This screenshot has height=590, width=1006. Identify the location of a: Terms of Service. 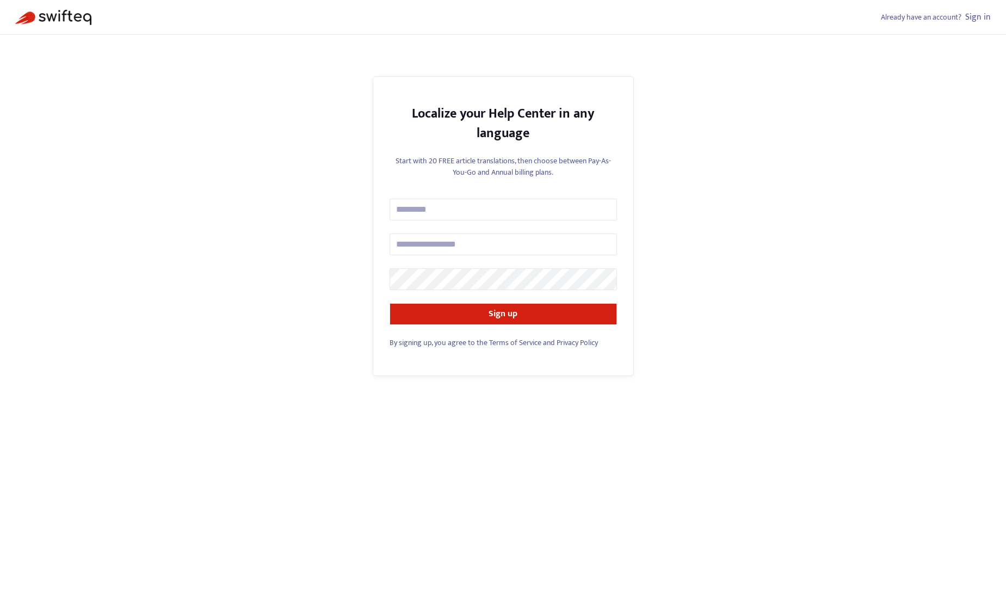
(515, 342).